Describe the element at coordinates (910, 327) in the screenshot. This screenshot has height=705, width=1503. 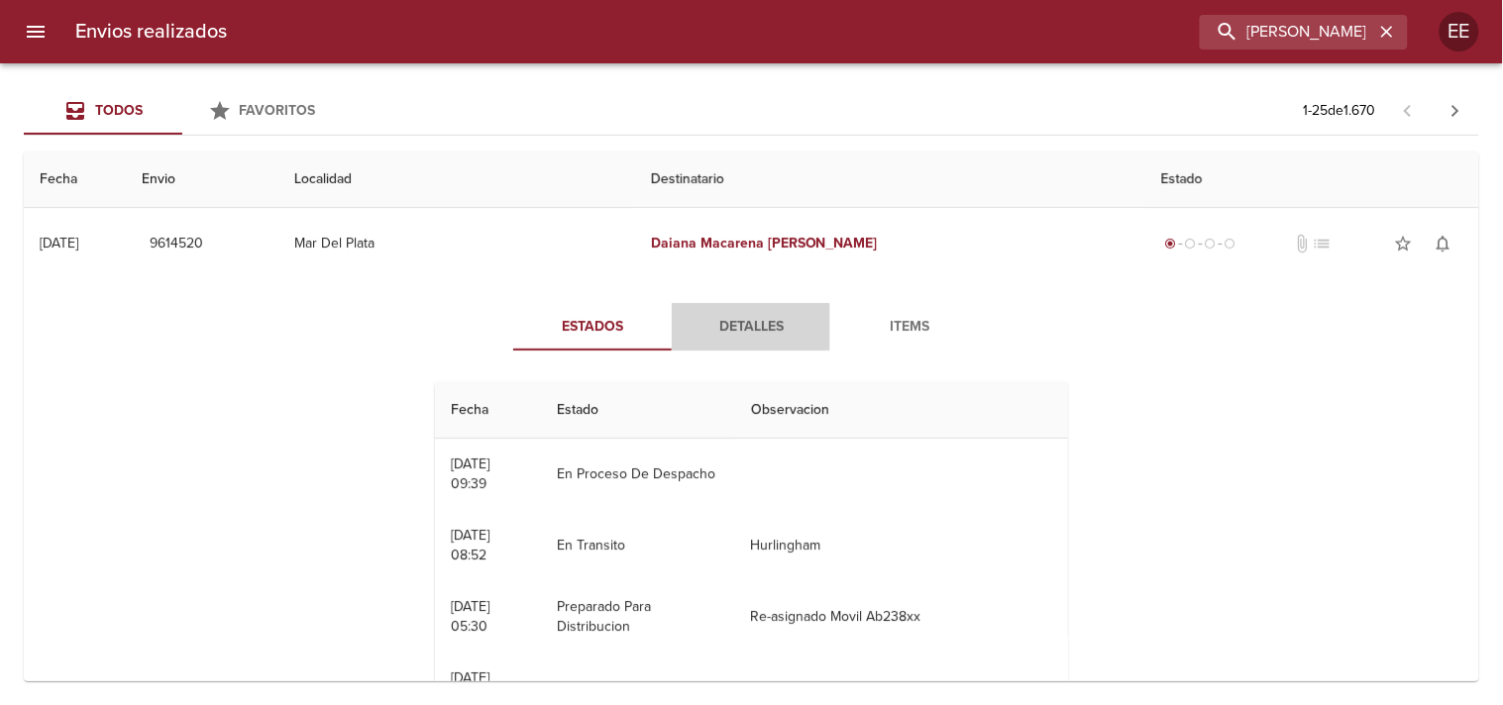
I see `span: Items` at that location.